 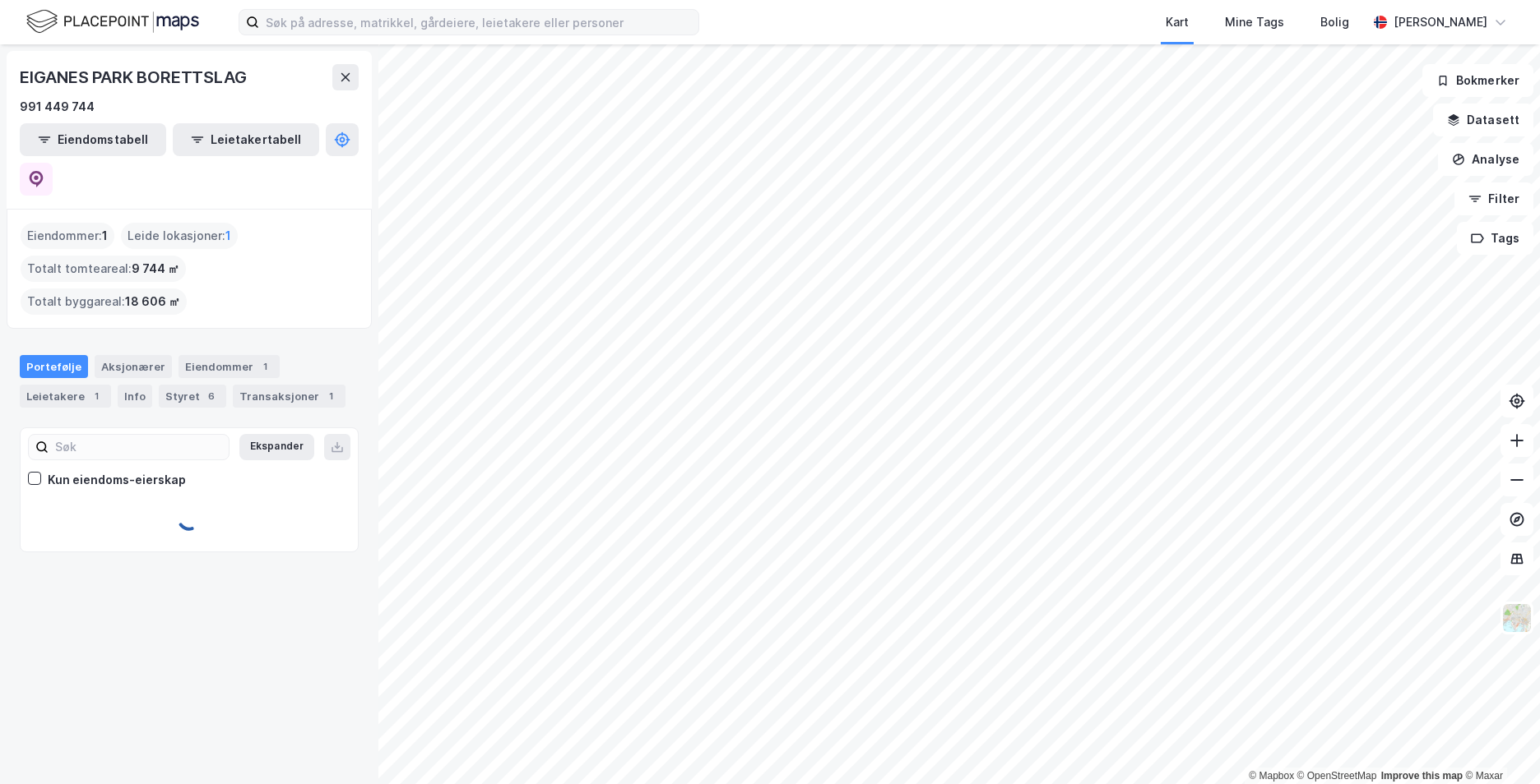 What do you see at coordinates (102, 269) in the screenshot?
I see `div: Totalt tomteareal :` at bounding box center [102, 269].